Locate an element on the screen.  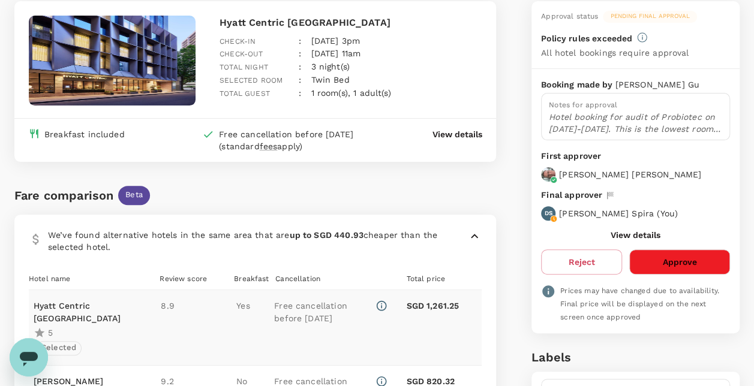
img: avatar-679729af9386b.jpeg is located at coordinates (548, 175).